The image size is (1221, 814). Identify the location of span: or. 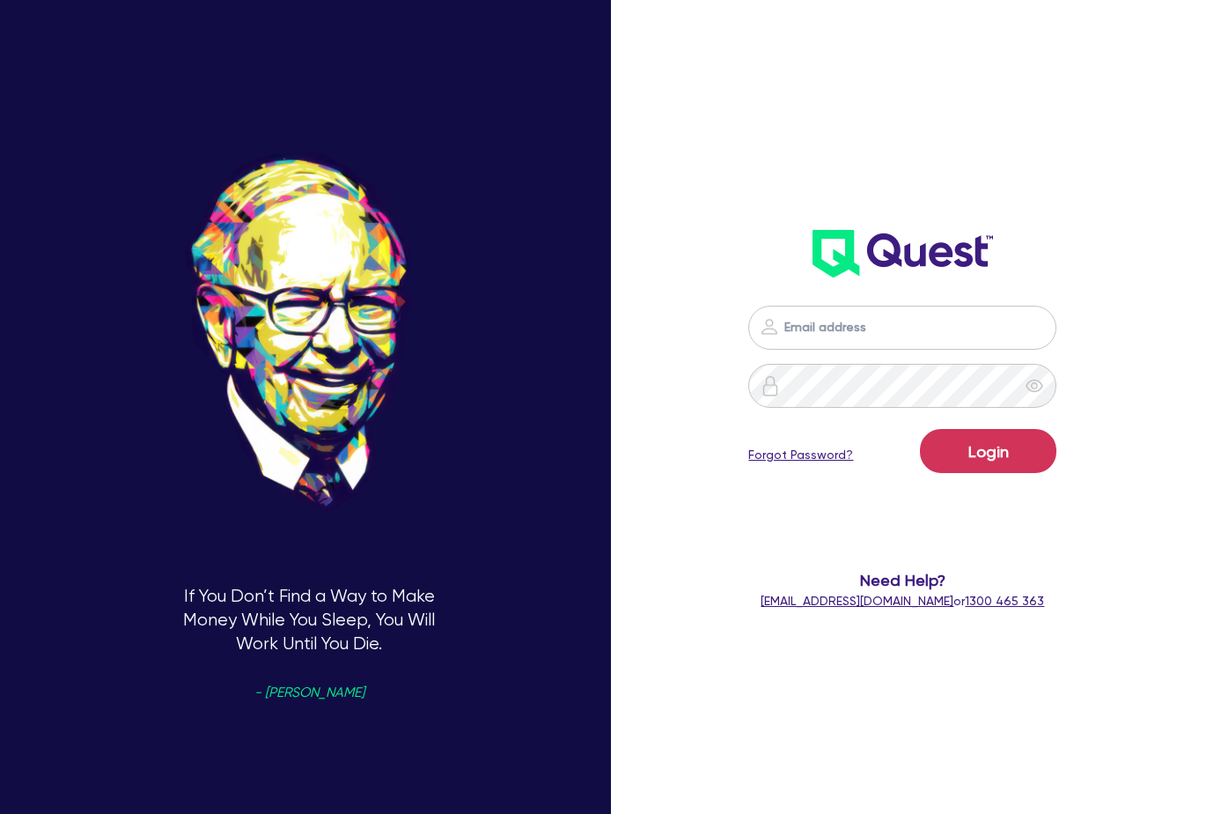
(902, 600).